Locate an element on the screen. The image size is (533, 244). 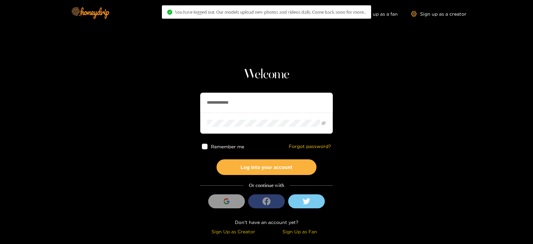
span: Remember me is located at coordinates (227, 146).